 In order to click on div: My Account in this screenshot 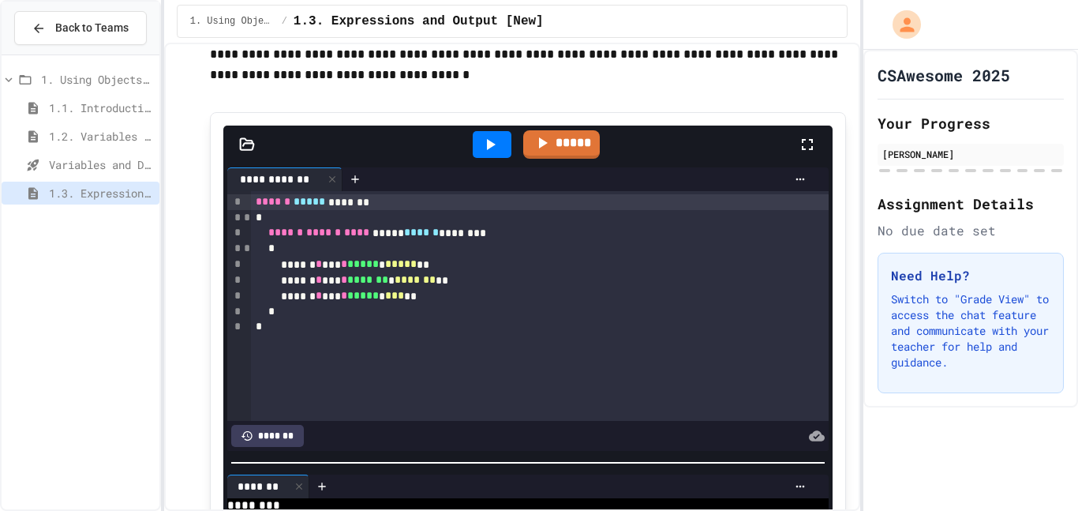, I will do `click(901, 24)`.